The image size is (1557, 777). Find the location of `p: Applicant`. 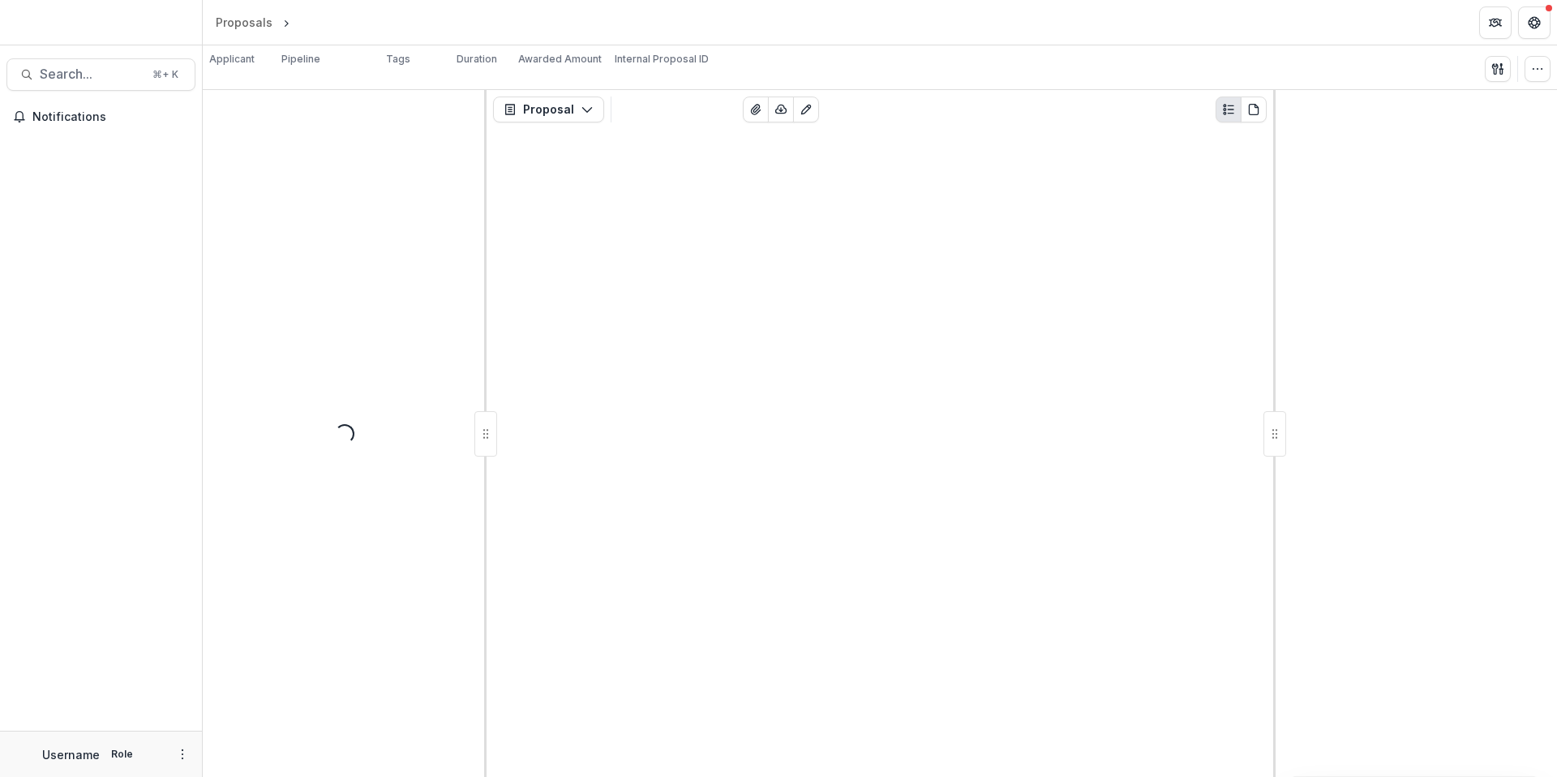

p: Applicant is located at coordinates (232, 59).